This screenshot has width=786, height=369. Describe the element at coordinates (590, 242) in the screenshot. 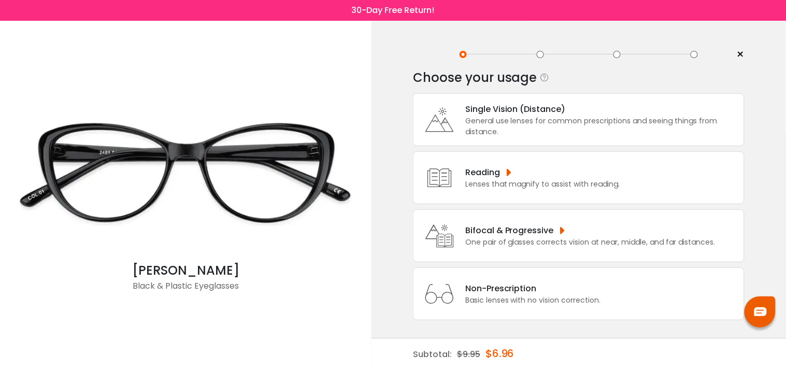

I see `div: One pair of glasses corrects vision at near, middle, and far distances.` at that location.